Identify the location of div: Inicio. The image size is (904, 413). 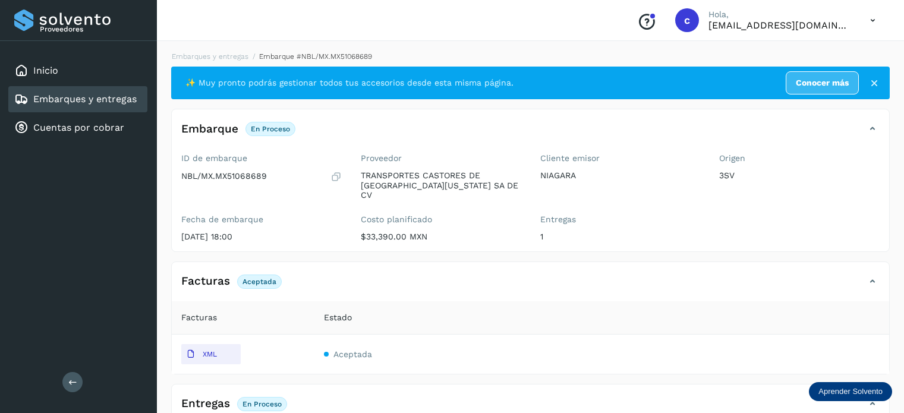
(78, 71).